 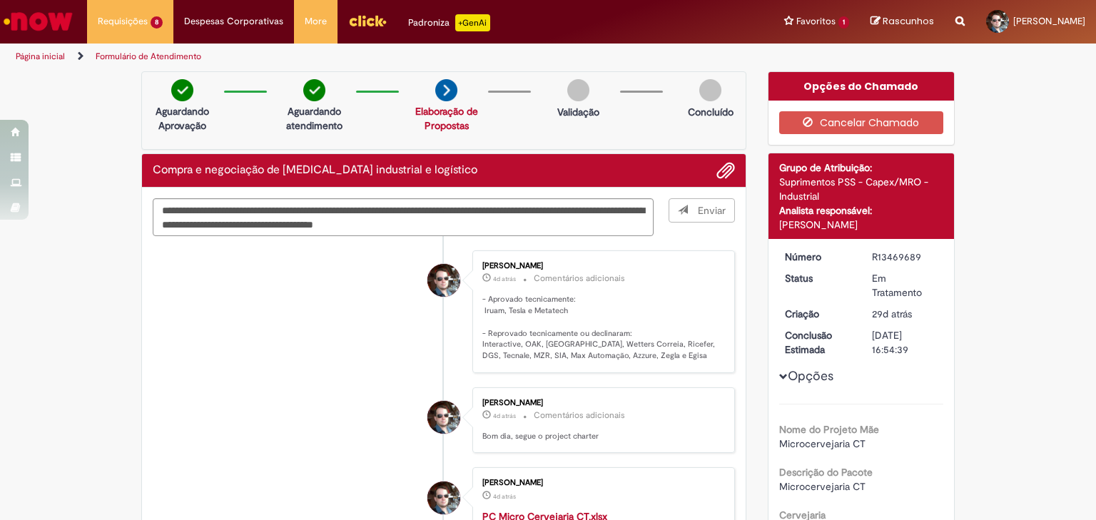 I want to click on p: Aguardando Aprovação, so click(x=182, y=118).